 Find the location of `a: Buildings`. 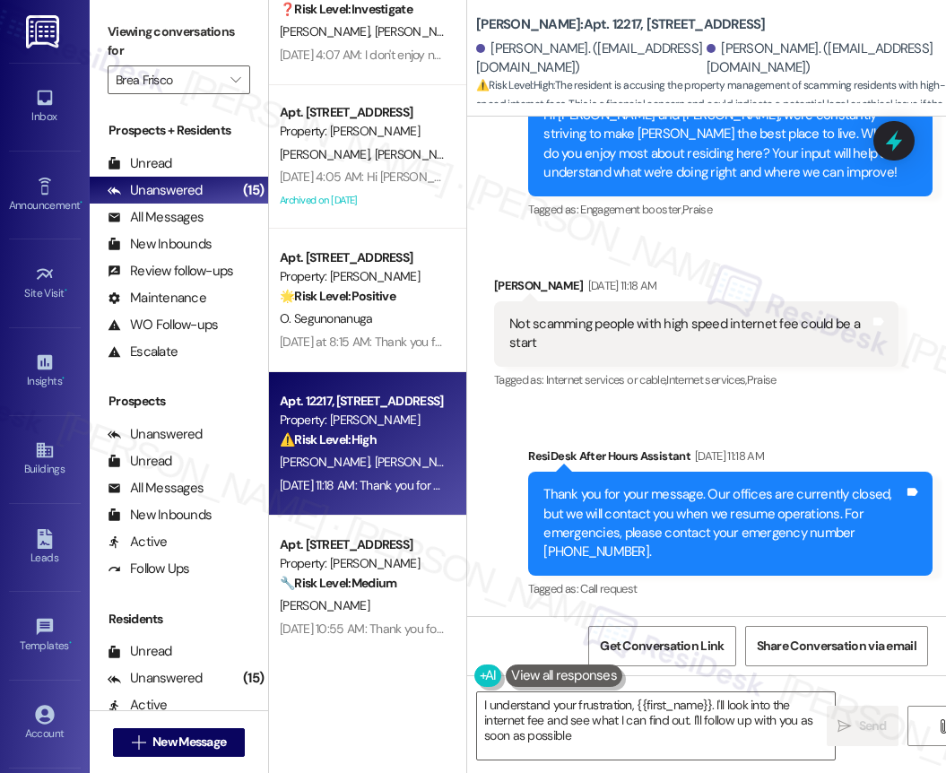

a: Buildings is located at coordinates (45, 459).